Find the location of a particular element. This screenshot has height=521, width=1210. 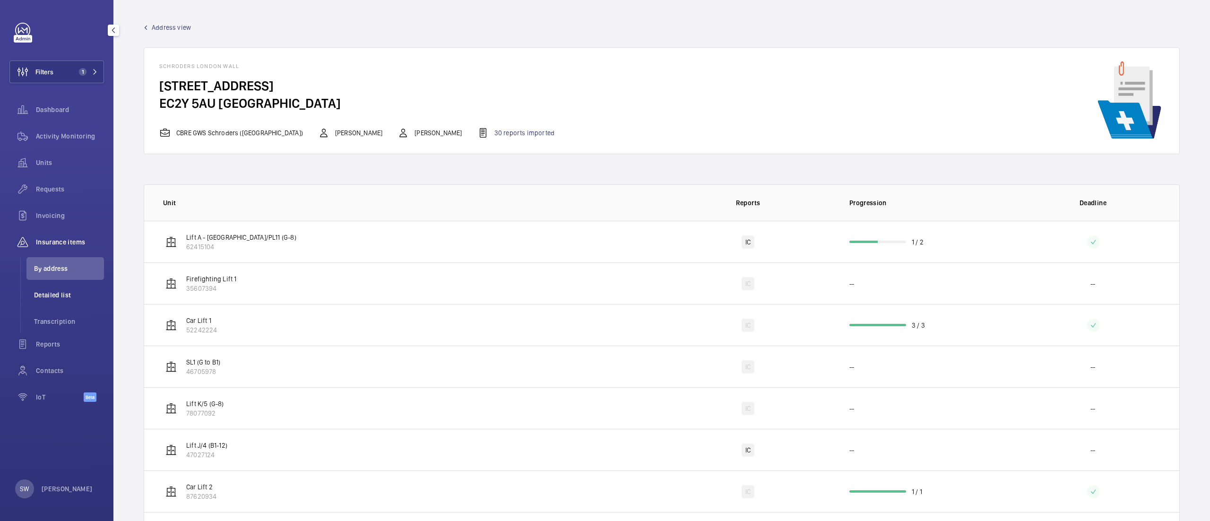

span: 1 is located at coordinates (83, 72).